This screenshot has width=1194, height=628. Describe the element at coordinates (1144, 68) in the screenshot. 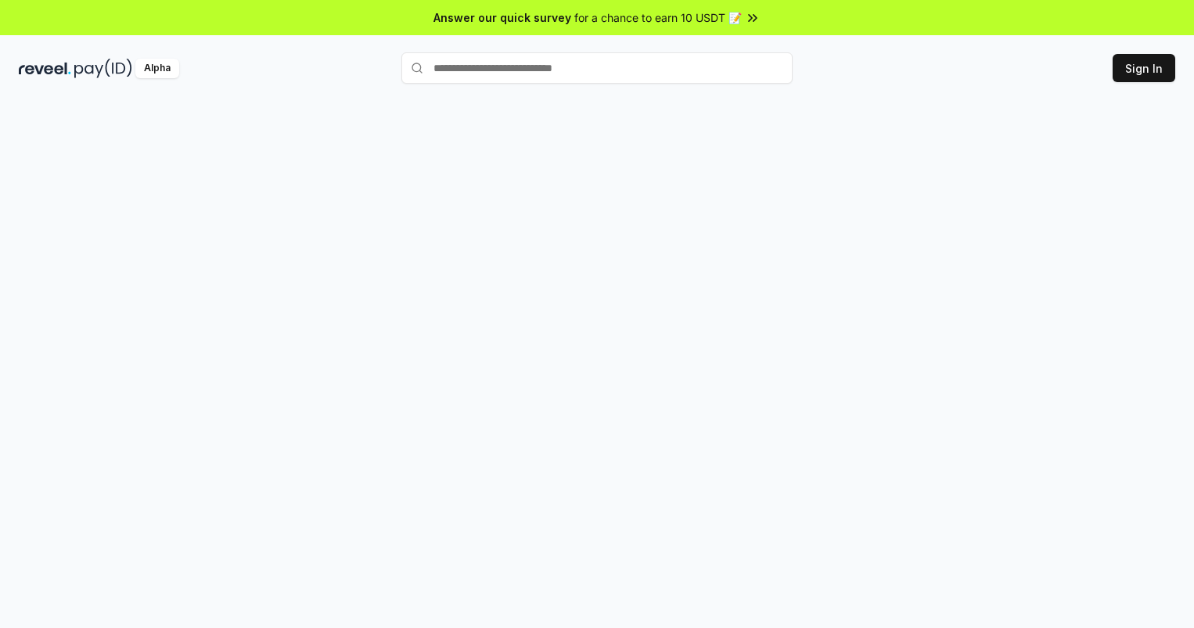

I see `button: Sign In` at that location.